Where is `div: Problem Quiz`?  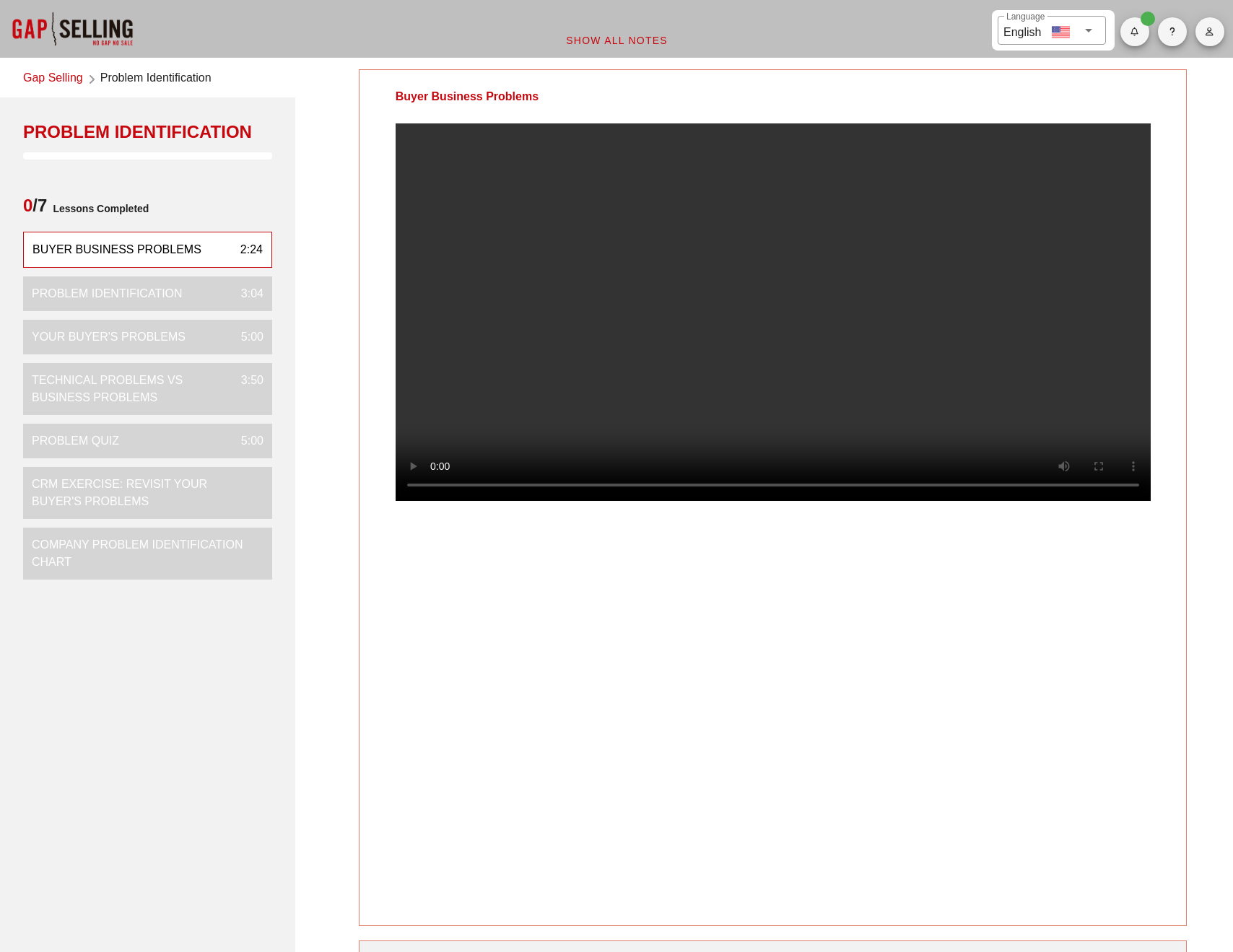
div: Problem Quiz is located at coordinates (75, 441).